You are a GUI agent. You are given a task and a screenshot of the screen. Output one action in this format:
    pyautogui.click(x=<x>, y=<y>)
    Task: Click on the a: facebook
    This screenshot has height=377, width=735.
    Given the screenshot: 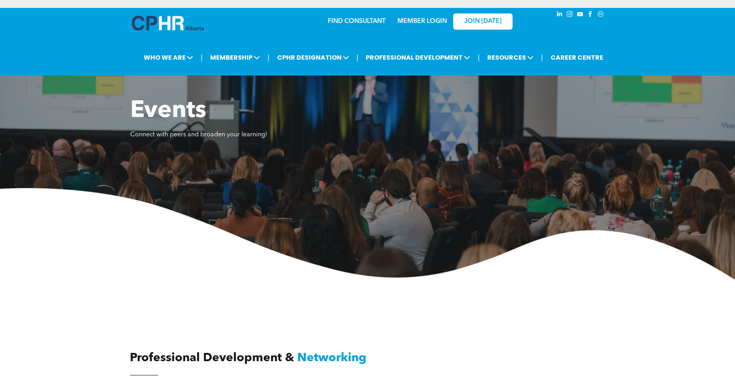 What is the action you would take?
    pyautogui.click(x=590, y=15)
    